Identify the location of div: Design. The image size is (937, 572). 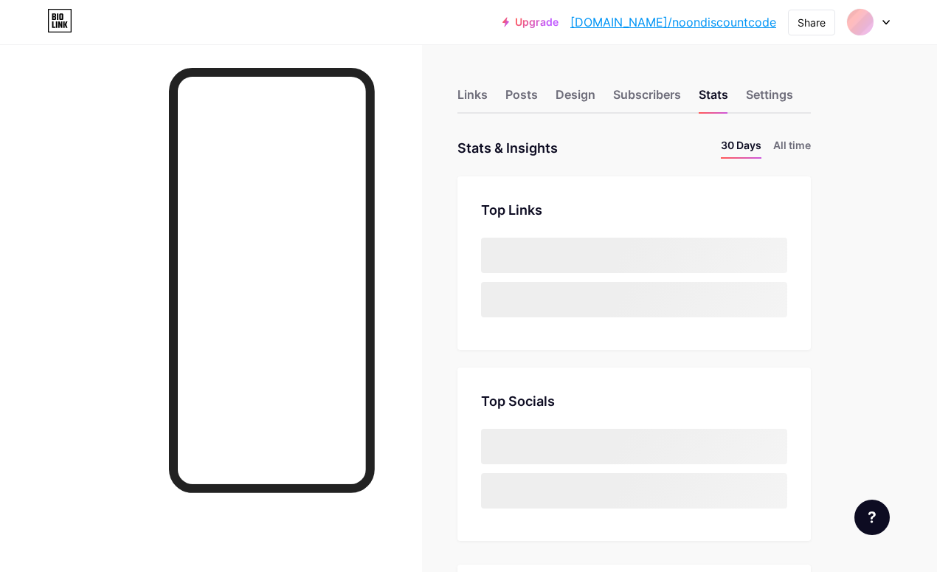
(575, 99).